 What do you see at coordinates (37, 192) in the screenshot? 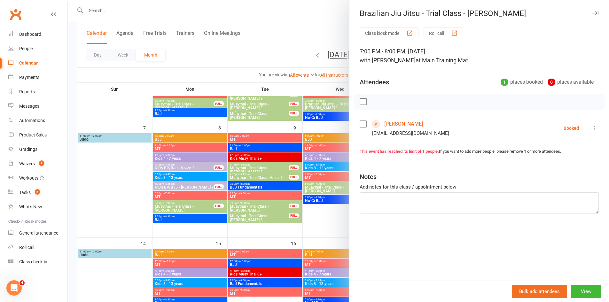
I see `span: 5` at bounding box center [37, 192].